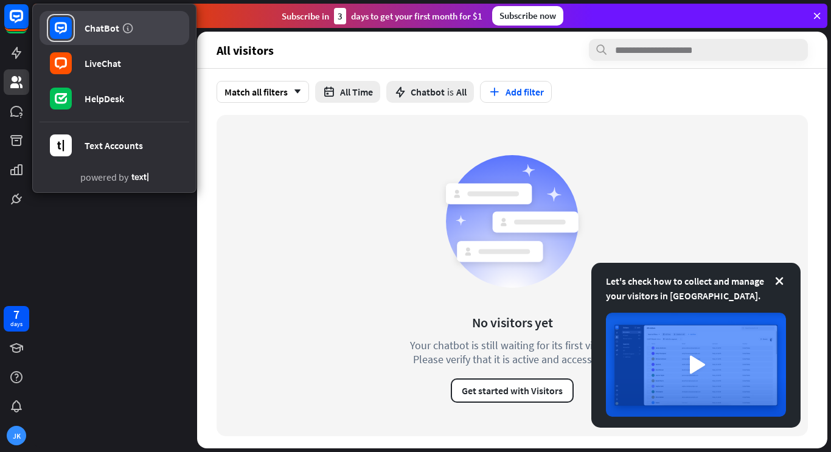  I want to click on span: is, so click(450, 92).